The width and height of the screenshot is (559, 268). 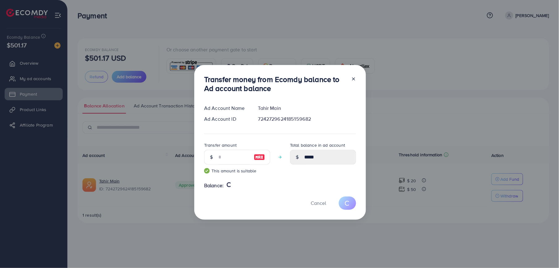 I want to click on div: Ad Account ID, so click(x=226, y=119).